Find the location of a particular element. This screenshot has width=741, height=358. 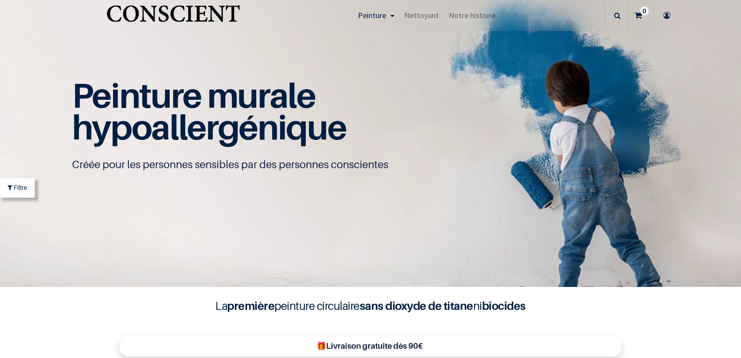

b: 🎁Livraison gratuite dès 90€ is located at coordinates (369, 346).